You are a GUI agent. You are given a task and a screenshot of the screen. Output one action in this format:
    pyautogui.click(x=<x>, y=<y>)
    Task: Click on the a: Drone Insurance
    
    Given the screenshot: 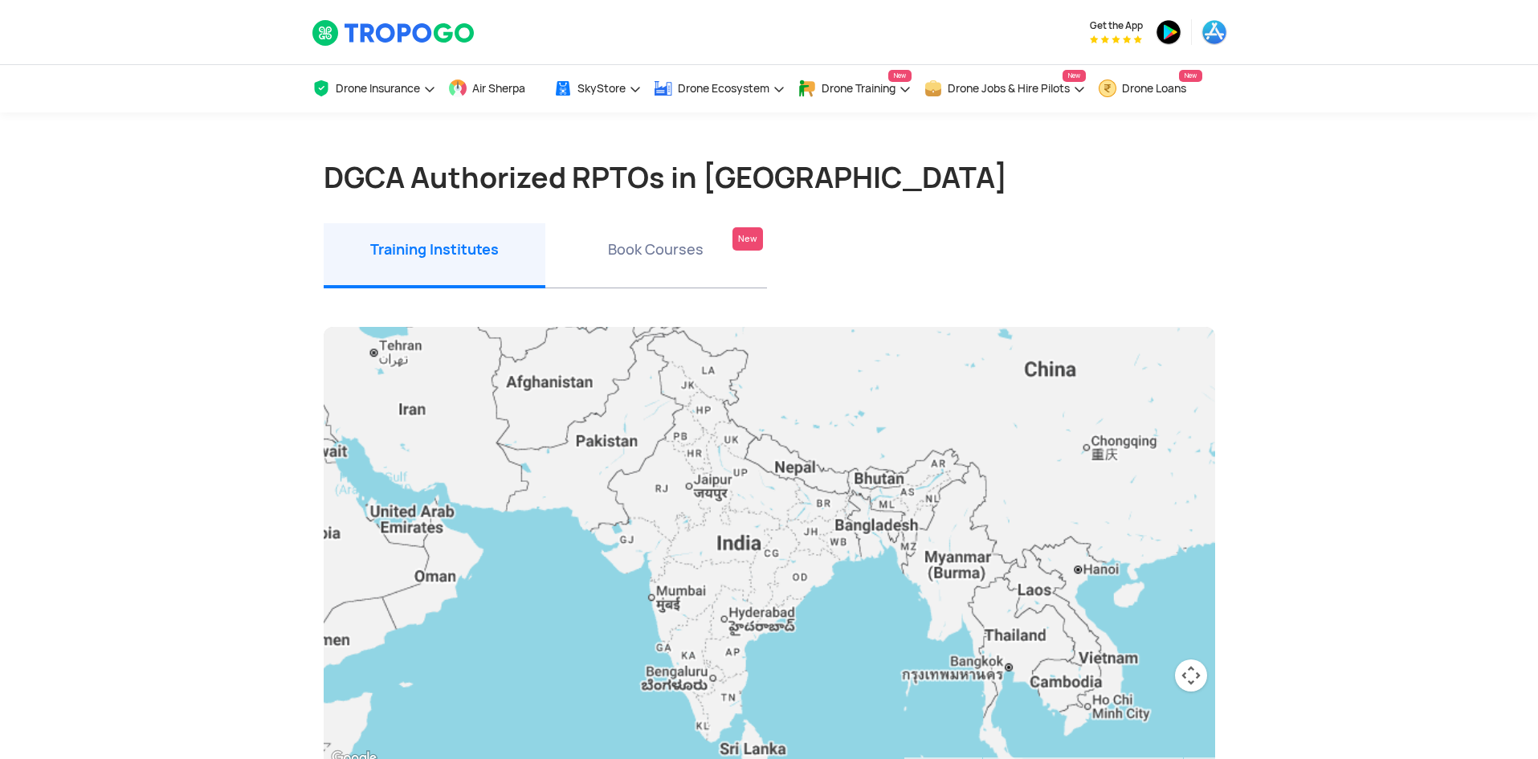 What is the action you would take?
    pyautogui.click(x=373, y=88)
    